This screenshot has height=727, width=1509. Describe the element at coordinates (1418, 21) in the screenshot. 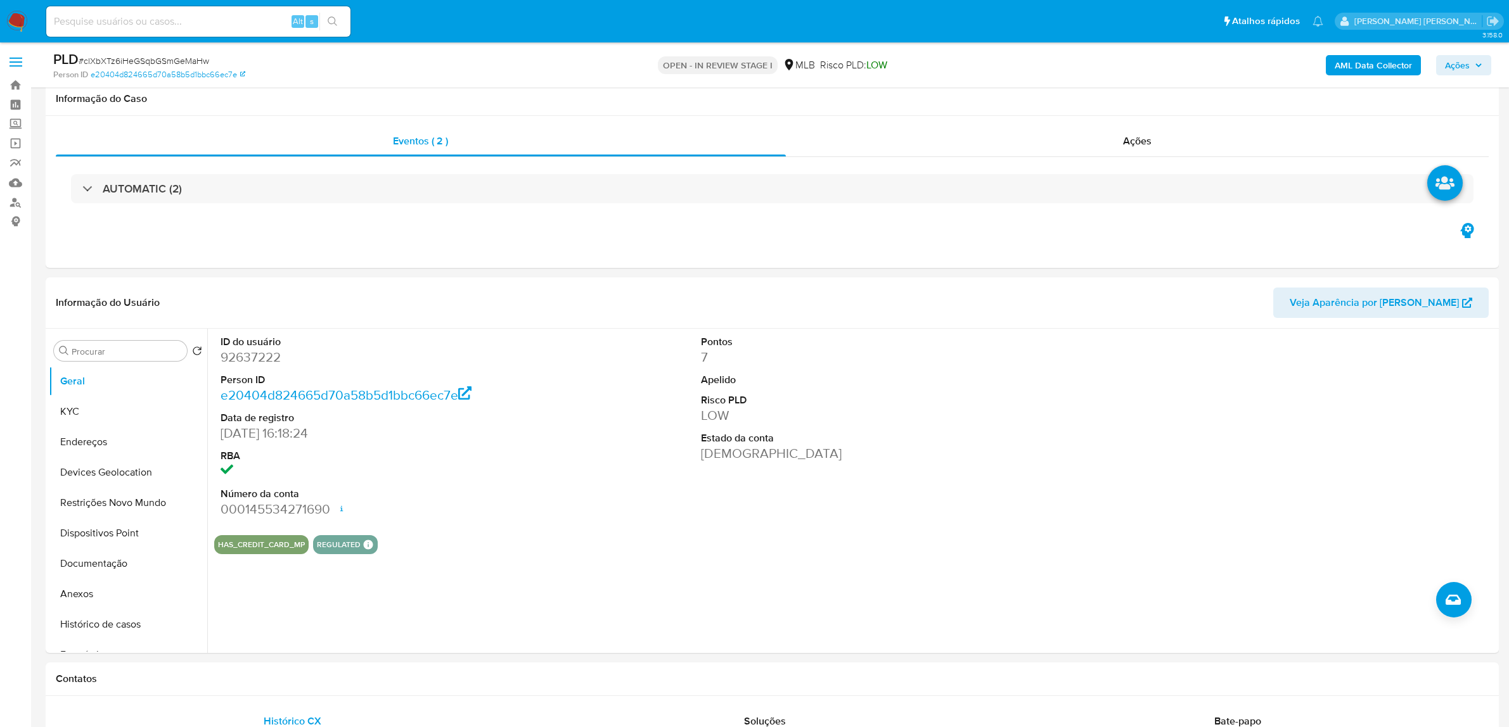

I see `p: leticia.siqueira@mercadolivre.com` at that location.